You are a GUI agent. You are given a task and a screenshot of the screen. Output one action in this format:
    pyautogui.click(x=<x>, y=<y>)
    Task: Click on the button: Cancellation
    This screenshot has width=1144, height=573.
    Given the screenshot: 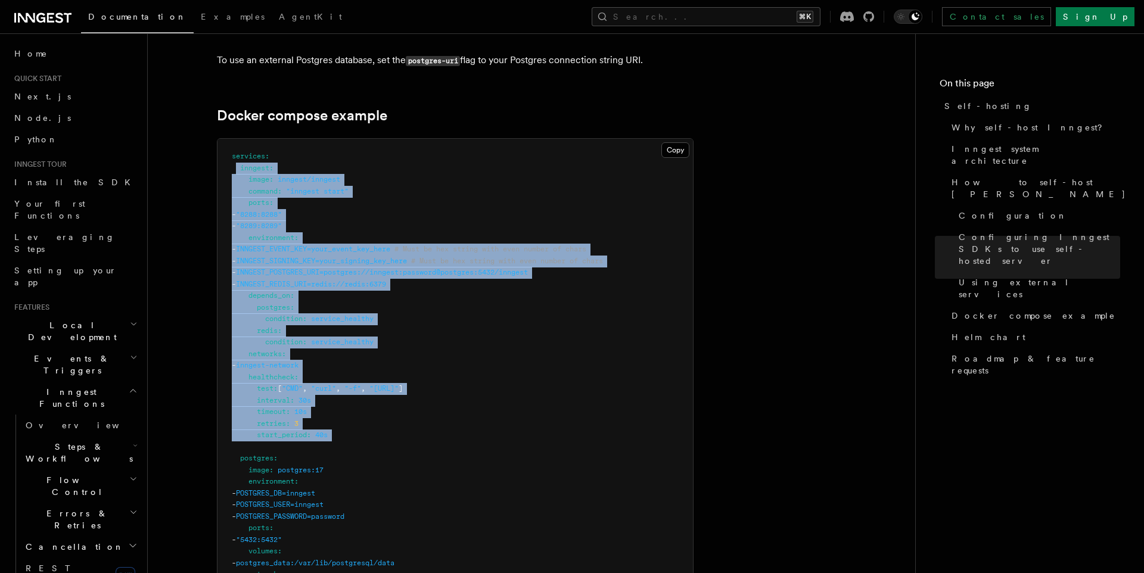 What is the action you would take?
    pyautogui.click(x=80, y=547)
    